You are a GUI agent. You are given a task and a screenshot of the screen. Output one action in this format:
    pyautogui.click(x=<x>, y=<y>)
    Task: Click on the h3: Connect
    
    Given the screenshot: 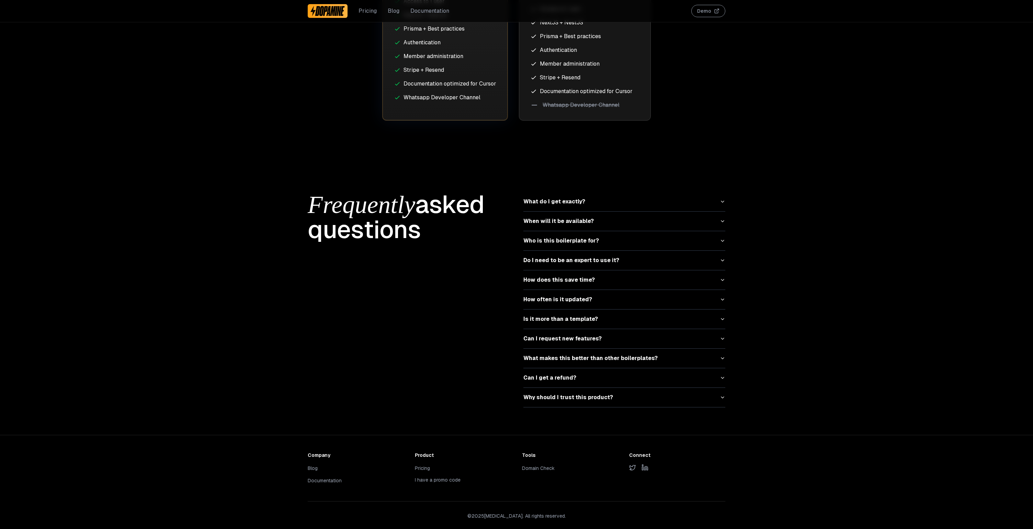 What is the action you would take?
    pyautogui.click(x=677, y=455)
    